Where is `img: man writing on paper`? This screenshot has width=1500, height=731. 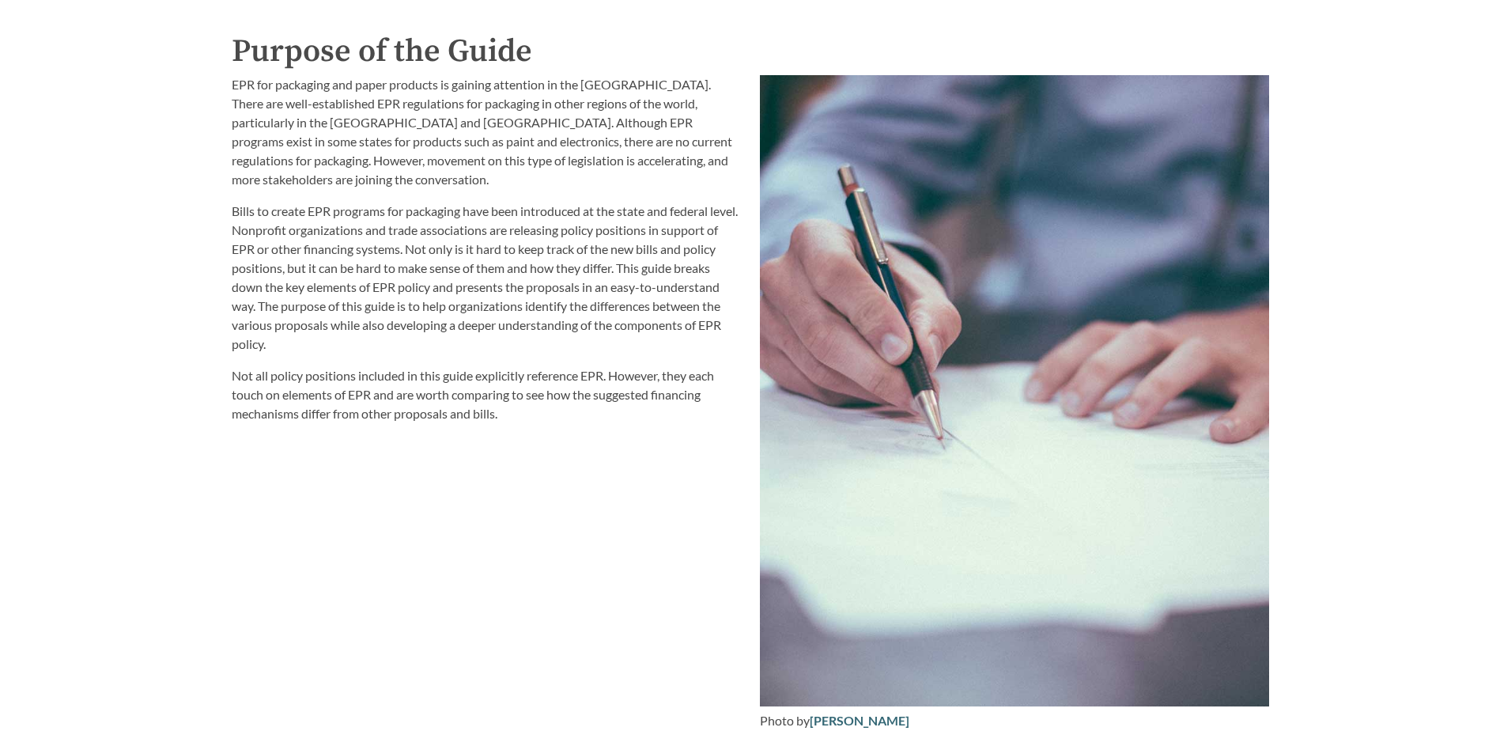
img: man writing on paper is located at coordinates (1015, 391).